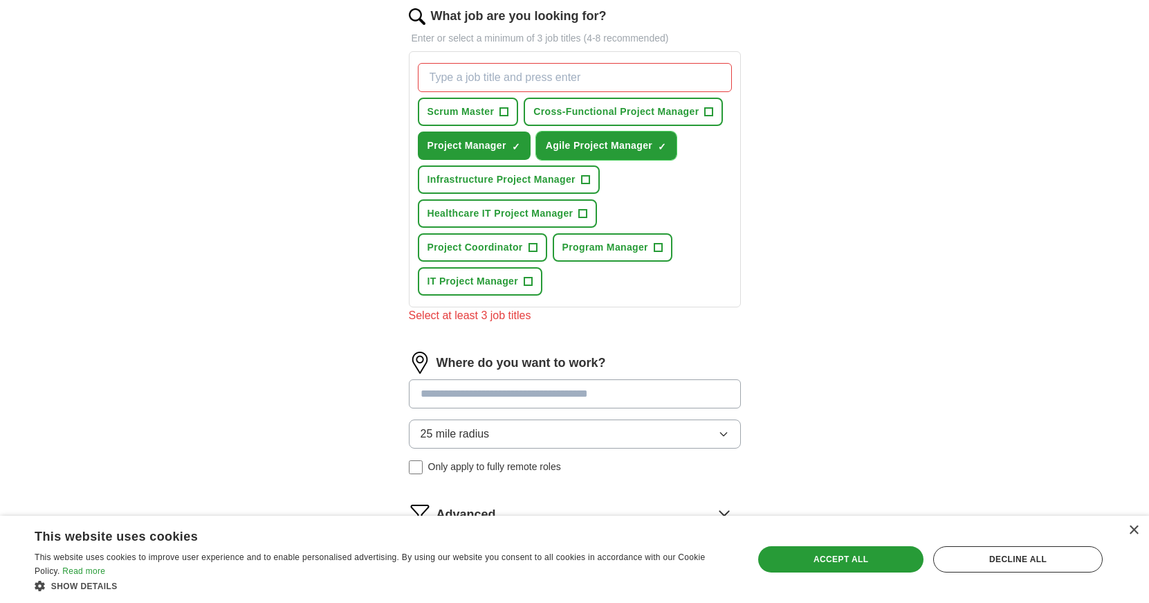  Describe the element at coordinates (461, 111) in the screenshot. I see `span: Scrum Master` at that location.